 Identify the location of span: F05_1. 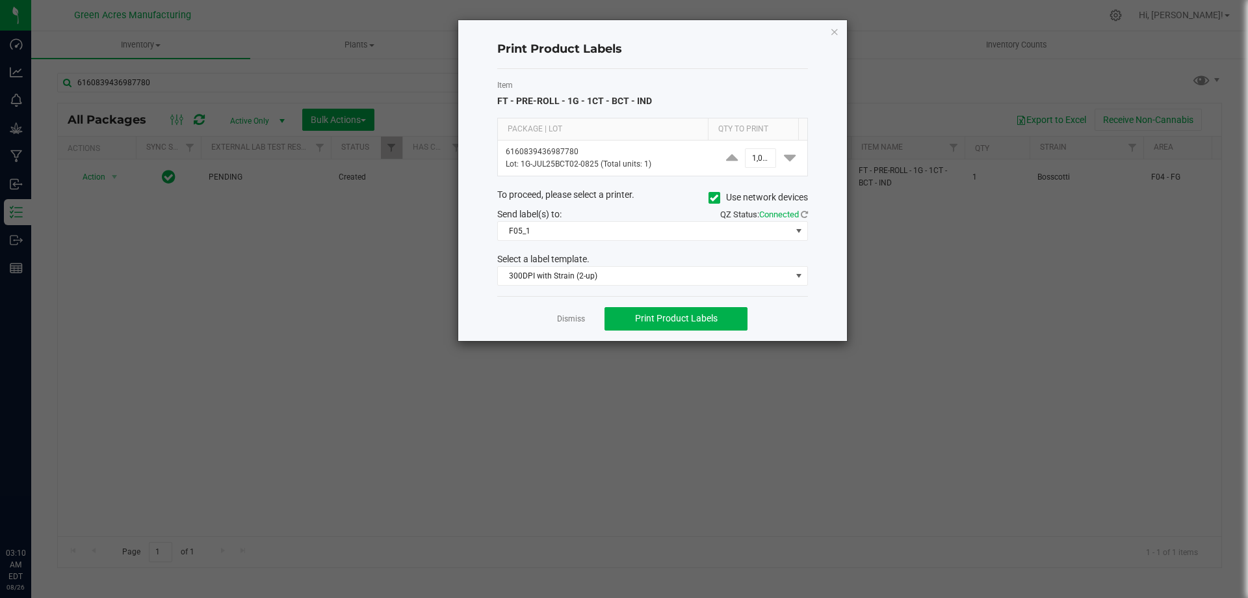
(644, 231).